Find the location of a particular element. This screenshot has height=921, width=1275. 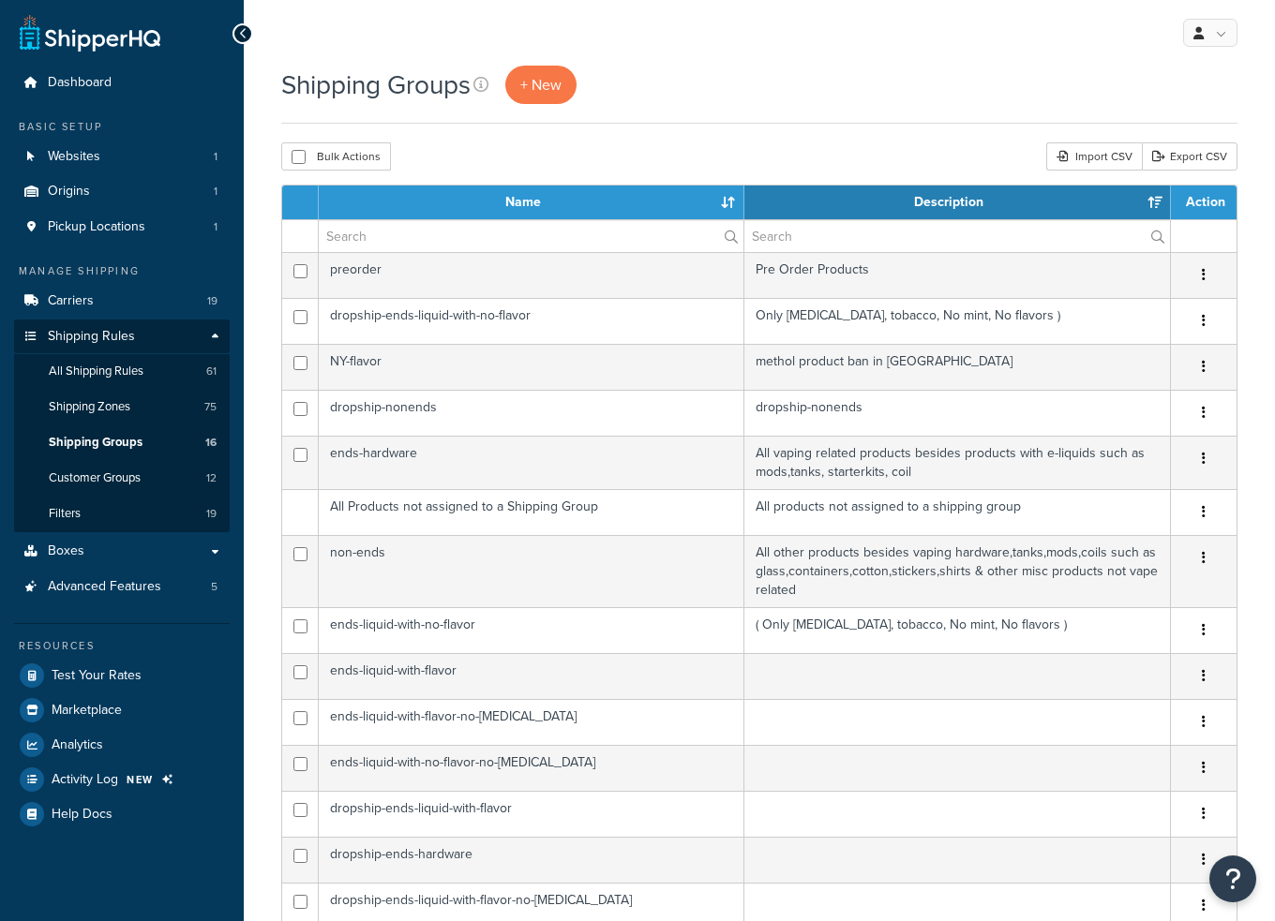

li: Customer Groups is located at coordinates (122, 478).